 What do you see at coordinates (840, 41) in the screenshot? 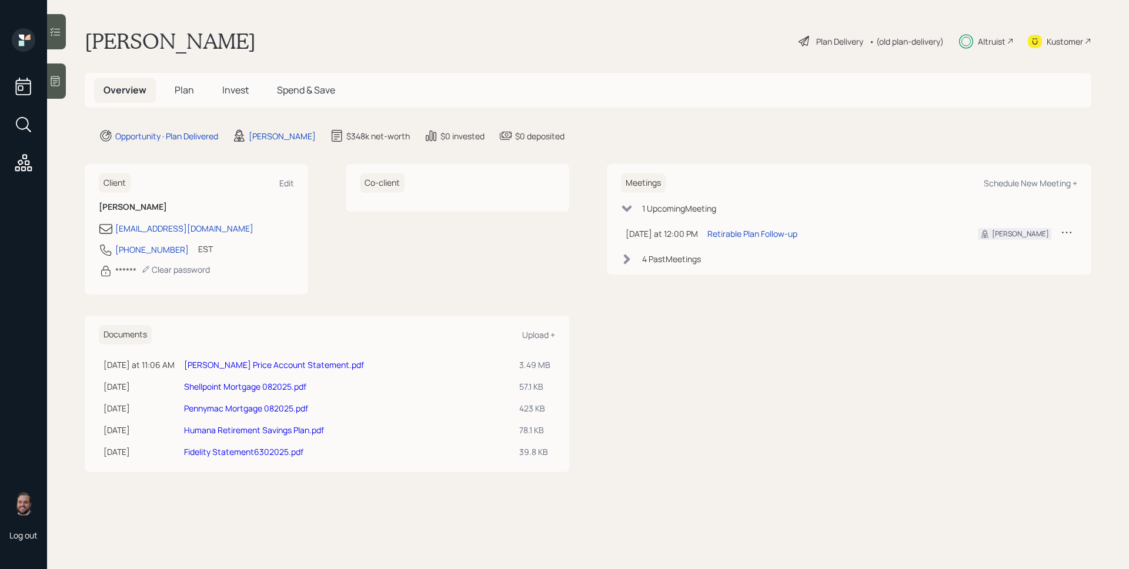
I see `div: Plan Delivery` at bounding box center [840, 41].